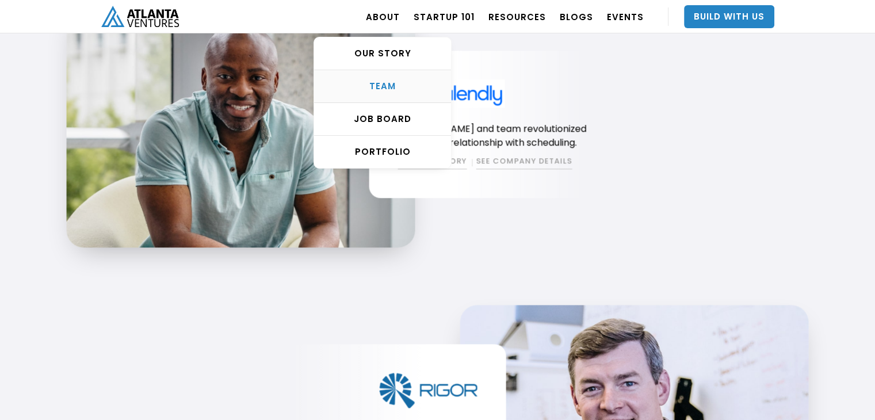 This screenshot has height=420, width=875. What do you see at coordinates (382, 119) in the screenshot?
I see `div: Job Board` at bounding box center [382, 119].